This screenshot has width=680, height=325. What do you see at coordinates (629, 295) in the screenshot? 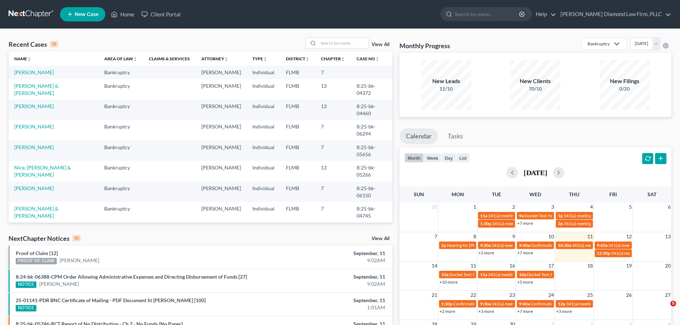
I see `span: 26` at bounding box center [629, 295].